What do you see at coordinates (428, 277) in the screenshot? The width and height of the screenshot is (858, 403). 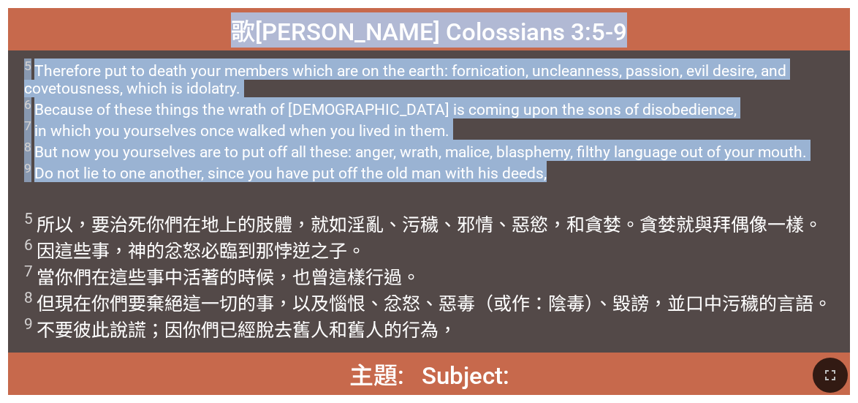 I see `wg5216: 在` at bounding box center [428, 277].